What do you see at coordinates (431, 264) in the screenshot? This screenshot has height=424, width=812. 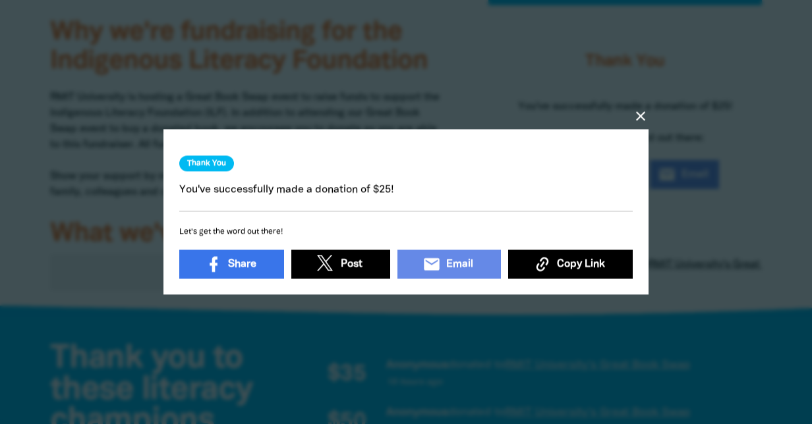 I see `i: email` at bounding box center [431, 264].